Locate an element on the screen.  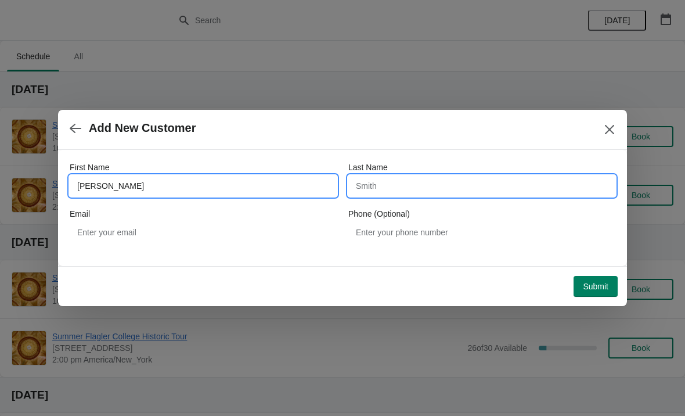
input: Enter your email is located at coordinates (203, 232).